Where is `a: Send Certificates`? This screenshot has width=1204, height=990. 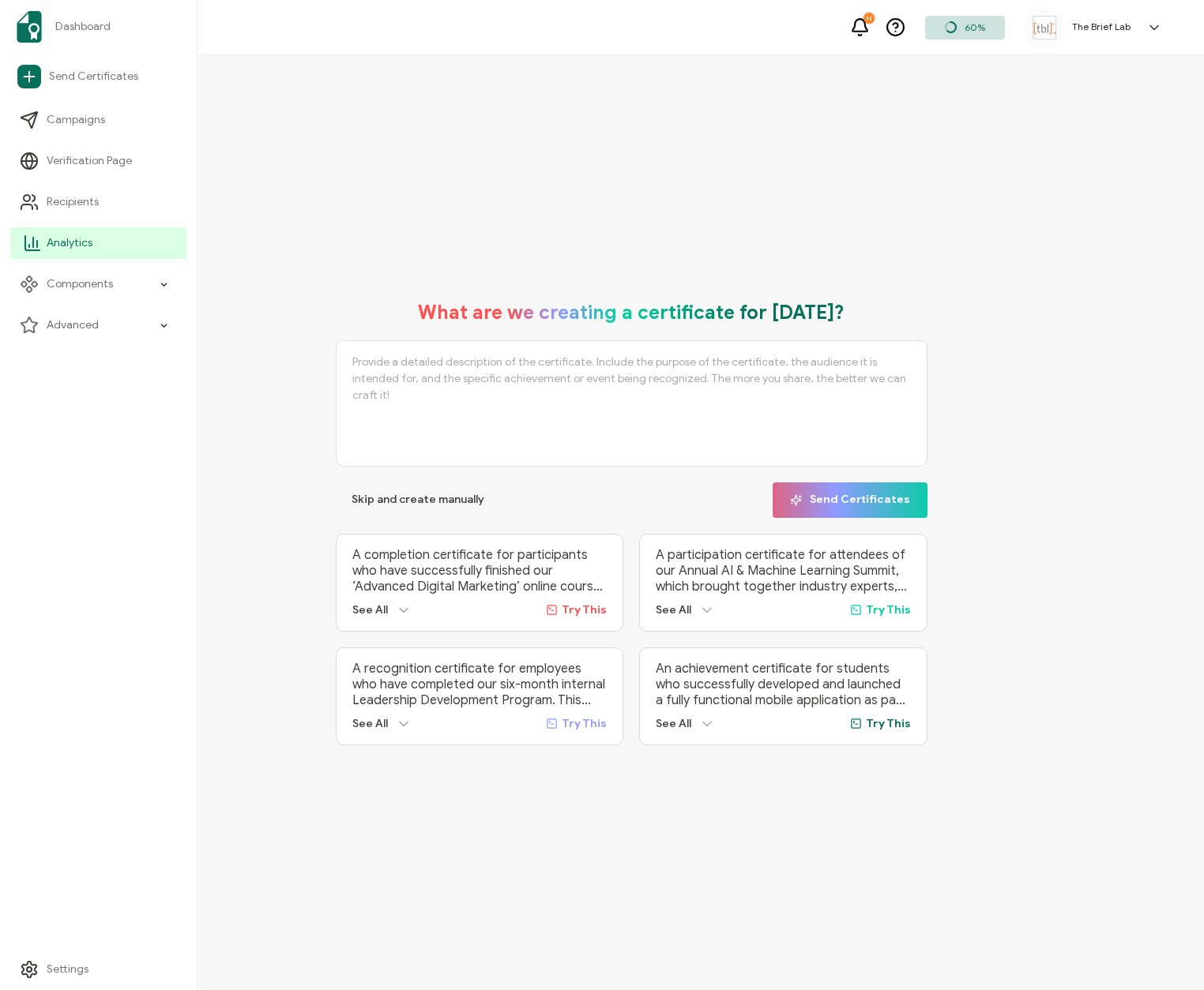 a: Send Certificates is located at coordinates (98, 77).